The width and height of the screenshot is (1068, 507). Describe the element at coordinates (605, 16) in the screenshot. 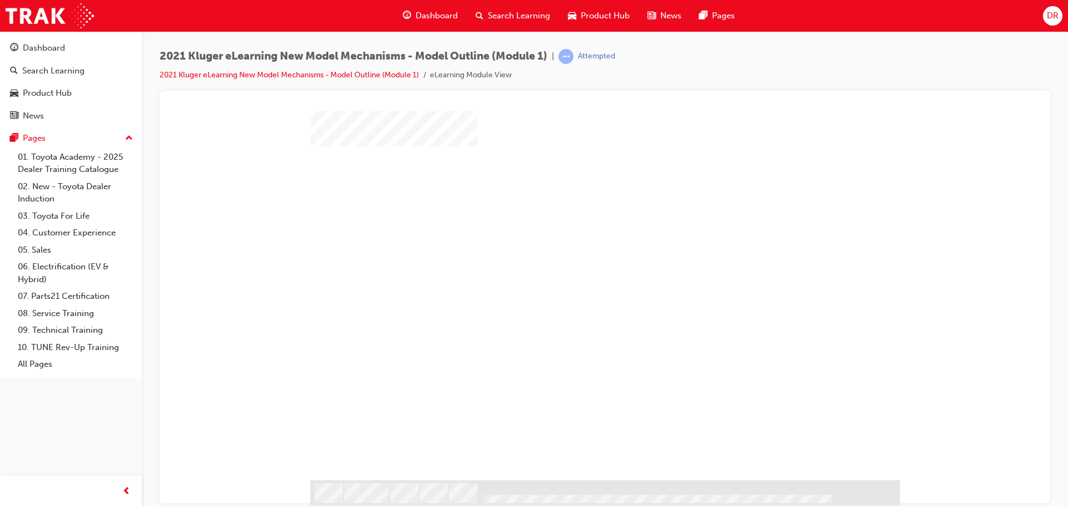

I see `span: Product Hub` at that location.